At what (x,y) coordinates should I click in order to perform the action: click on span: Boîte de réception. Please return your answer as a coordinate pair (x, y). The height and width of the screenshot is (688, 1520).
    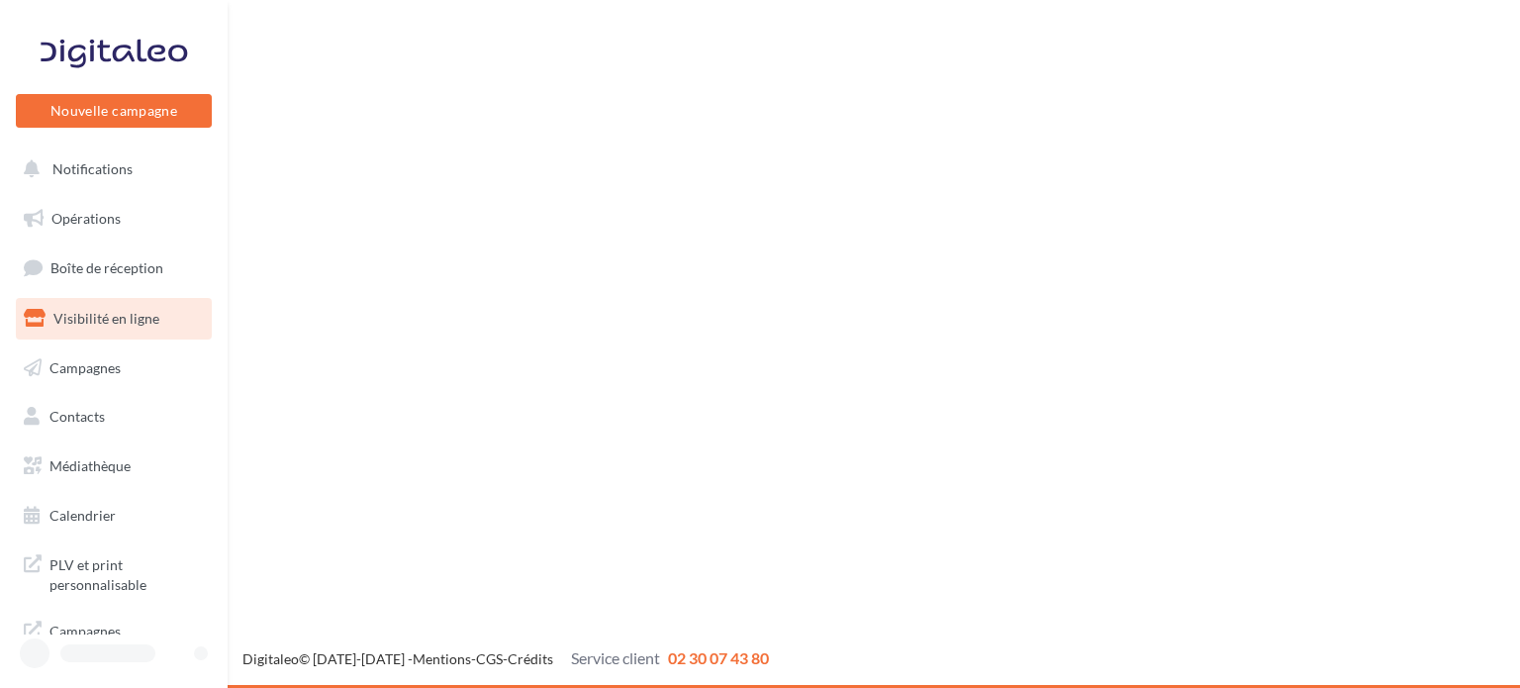
    Looking at the image, I should click on (107, 267).